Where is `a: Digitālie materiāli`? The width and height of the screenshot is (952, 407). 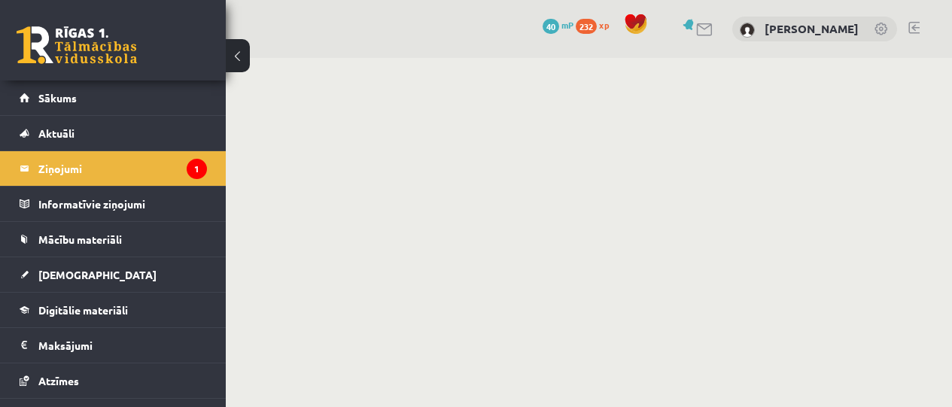 a: Digitālie materiāli is located at coordinates (113, 310).